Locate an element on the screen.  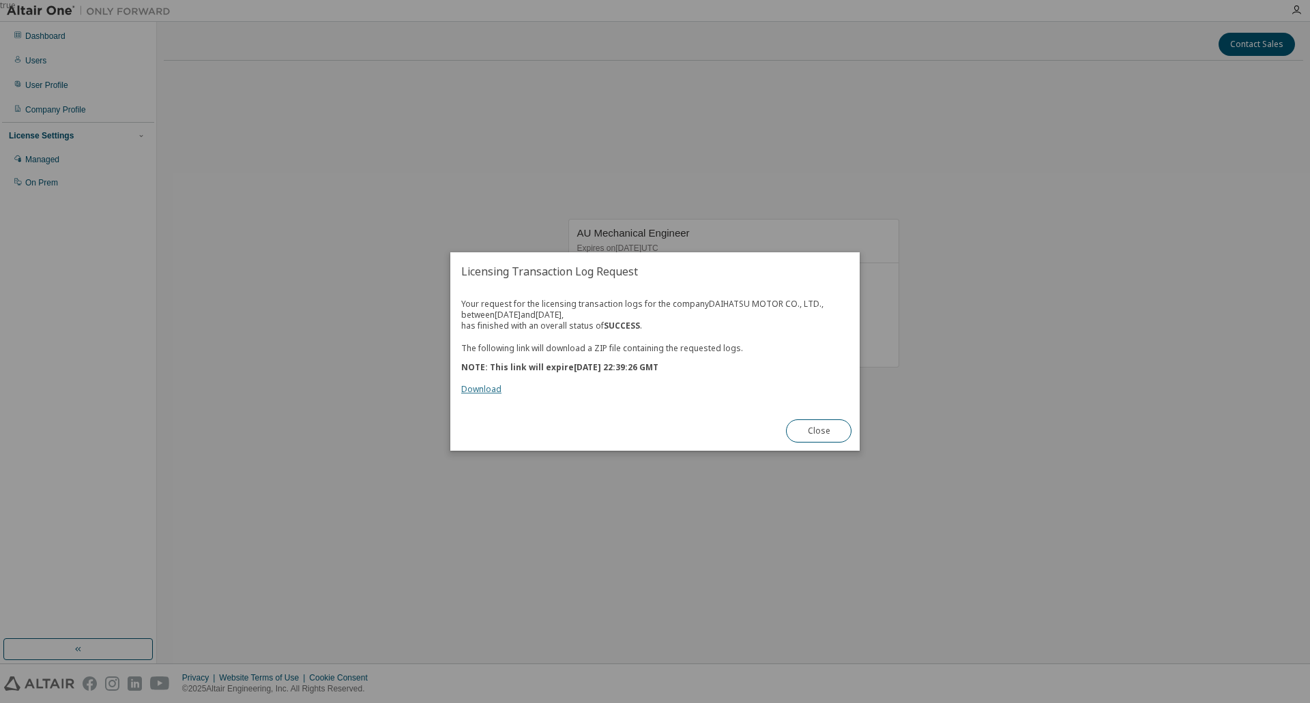
h2: Licensing Transaction Log Request is located at coordinates (655, 272).